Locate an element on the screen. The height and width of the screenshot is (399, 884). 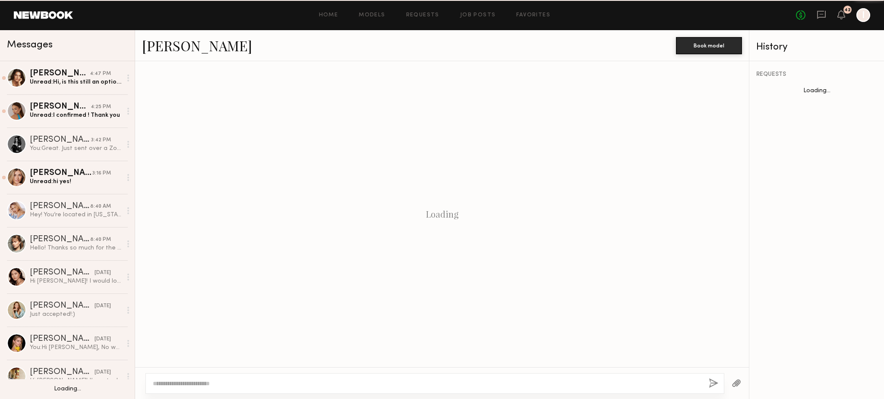
a: Requests is located at coordinates (422, 15).